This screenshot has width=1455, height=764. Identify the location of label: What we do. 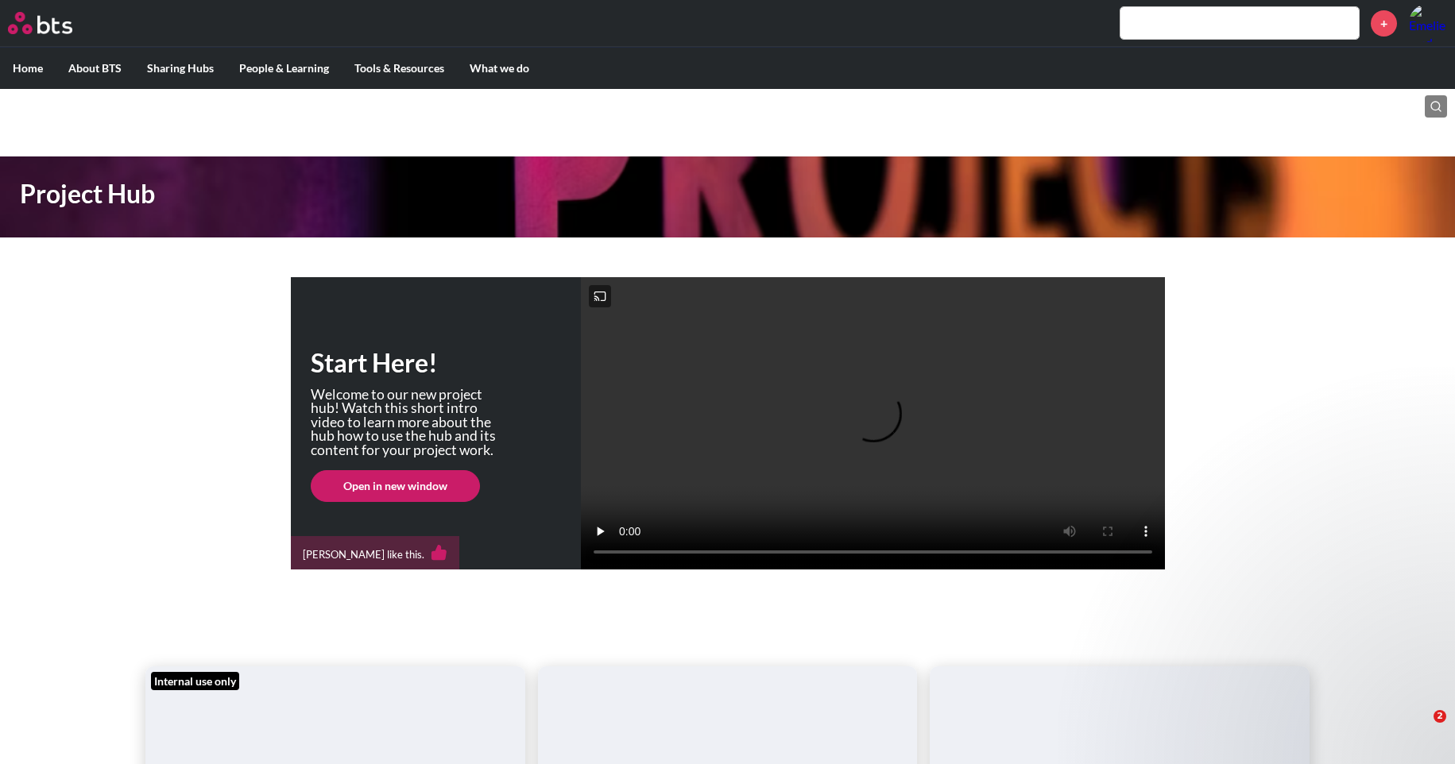
(499, 68).